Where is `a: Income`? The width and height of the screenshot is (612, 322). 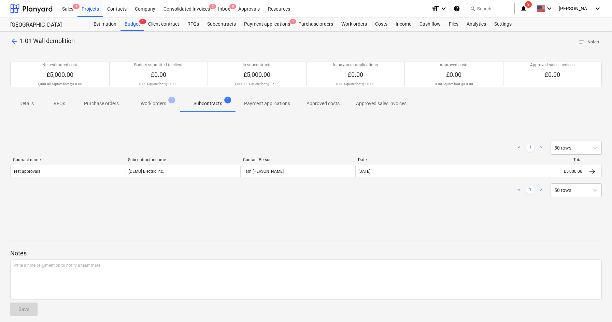
a: Income is located at coordinates (404, 24).